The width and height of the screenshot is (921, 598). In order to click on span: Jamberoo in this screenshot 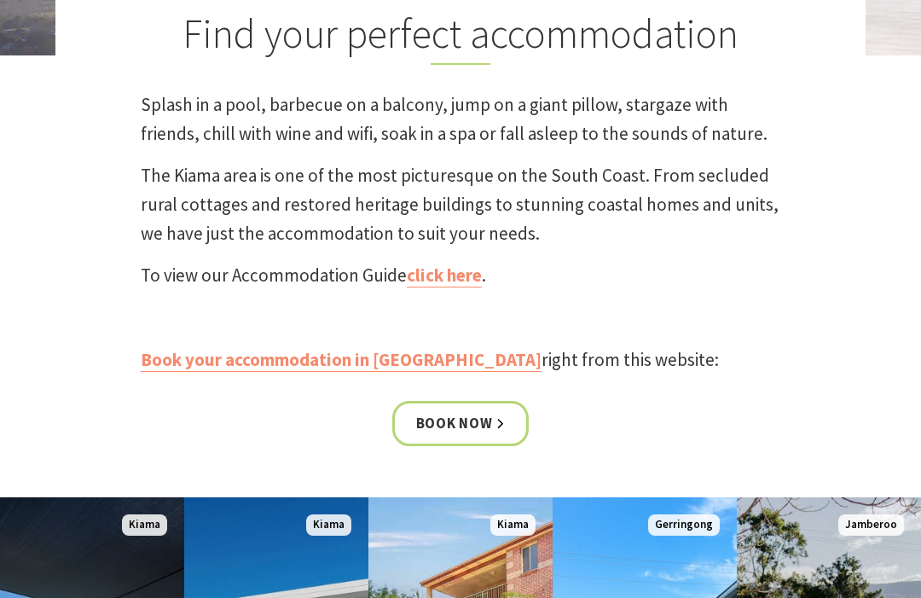, I will do `click(871, 524)`.